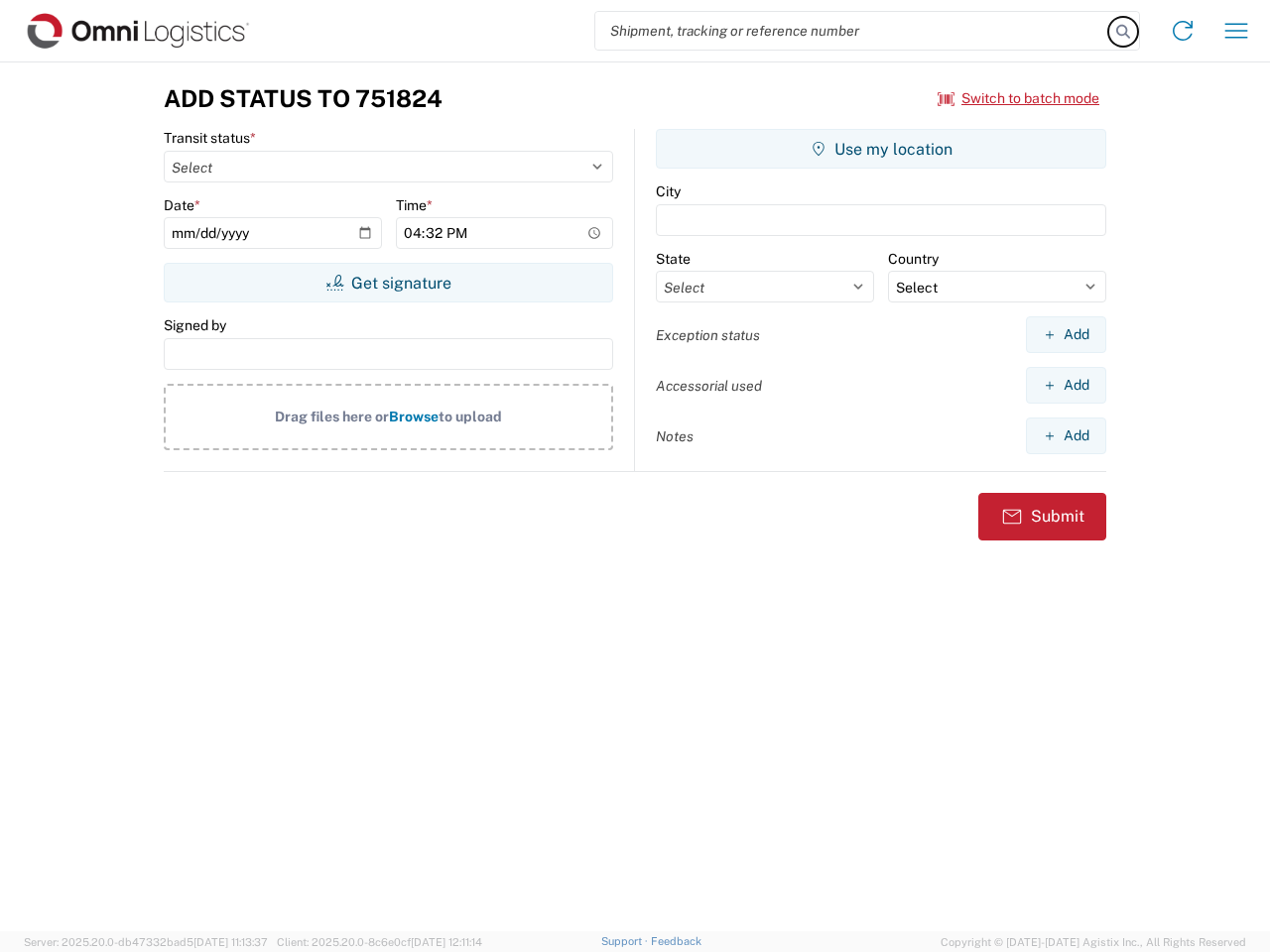 This screenshot has width=1270, height=952. What do you see at coordinates (668, 191) in the screenshot?
I see `label: City` at bounding box center [668, 191].